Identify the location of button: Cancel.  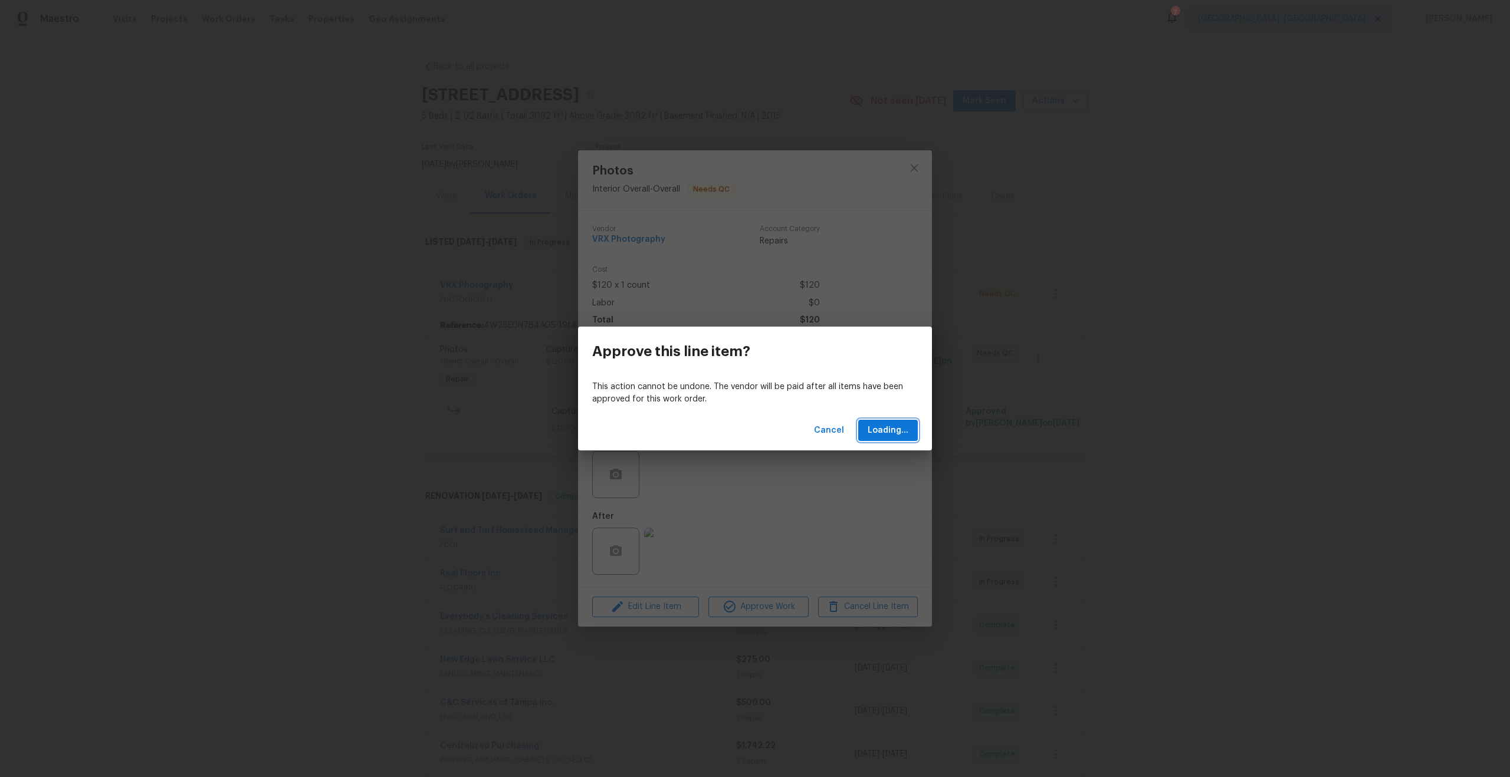
(829, 431).